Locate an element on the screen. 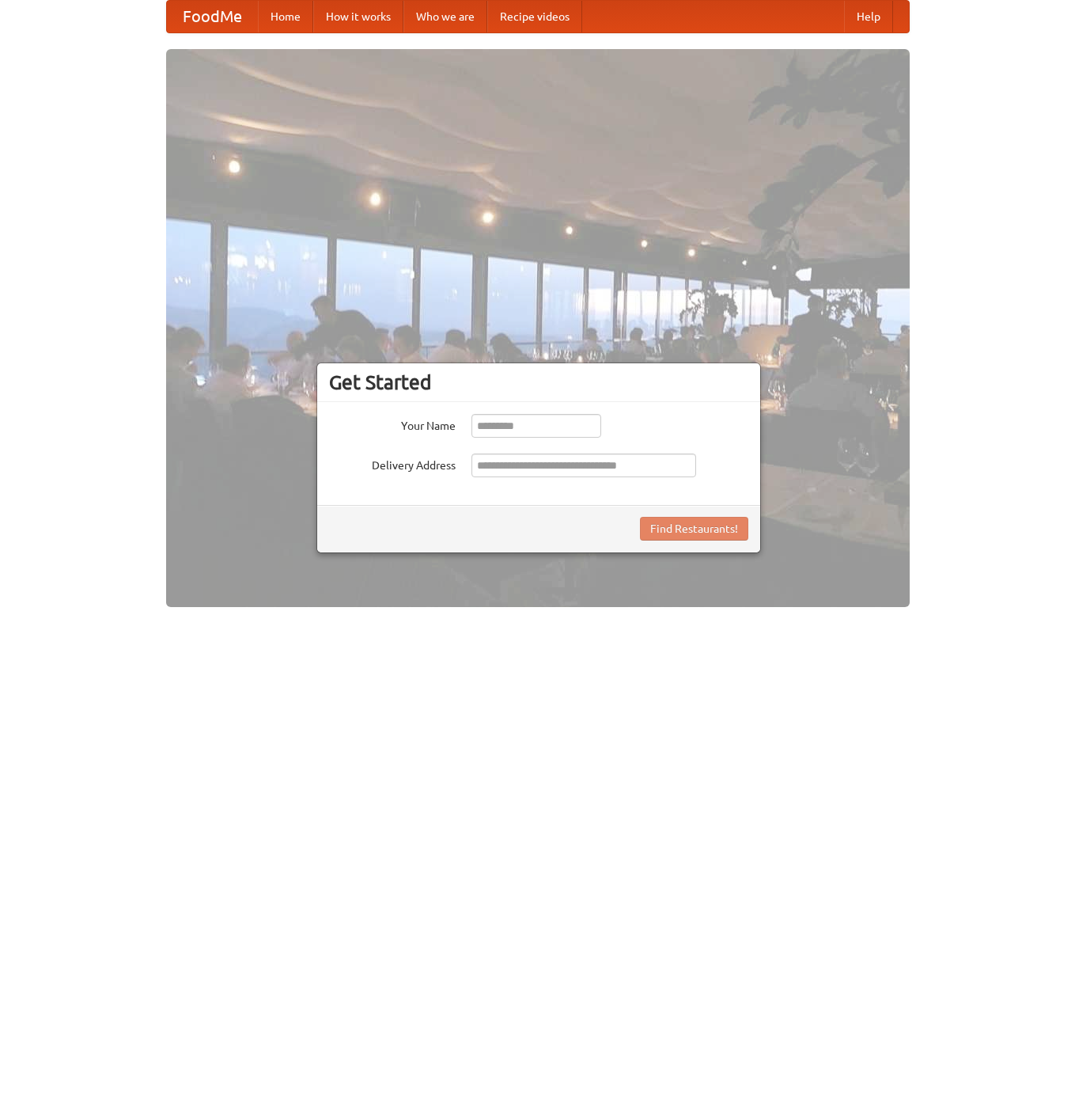  a: FoodMe is located at coordinates (212, 16).